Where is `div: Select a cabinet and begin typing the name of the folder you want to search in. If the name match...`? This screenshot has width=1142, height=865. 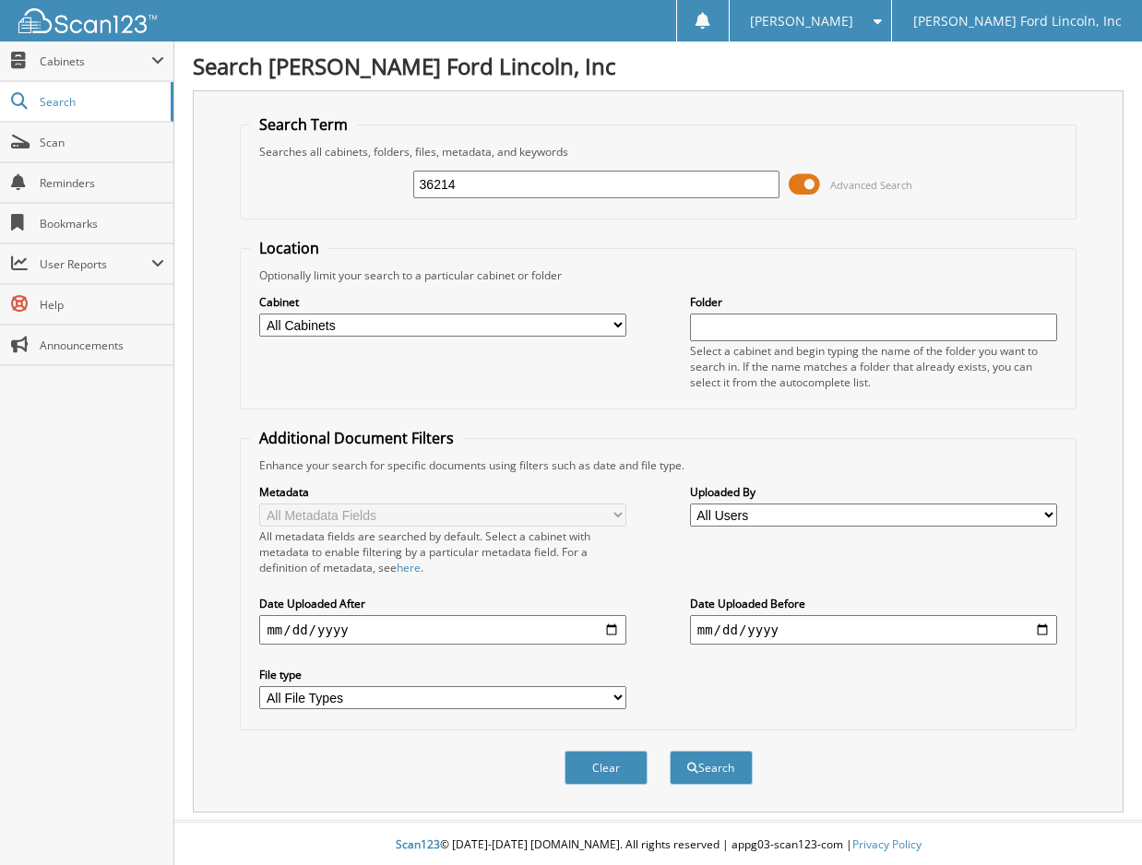 div: Select a cabinet and begin typing the name of the folder you want to search in. If the name match... is located at coordinates (874, 366).